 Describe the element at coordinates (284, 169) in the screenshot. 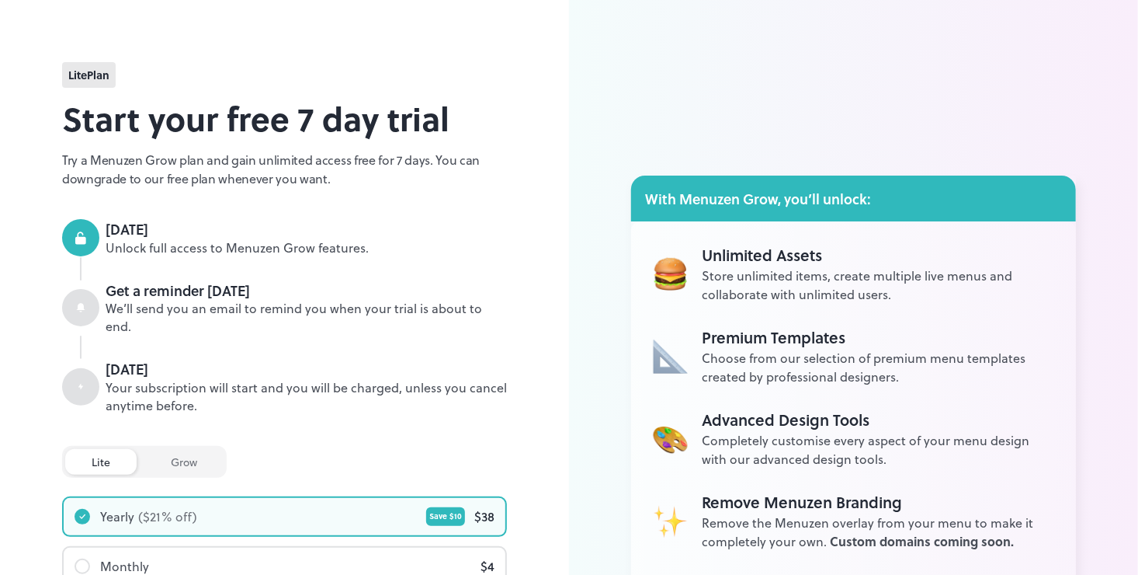

I see `p: Try a Menuzen Grow plan and gain unlimited access free for 7 days. You can downgrade to our free ...` at that location.